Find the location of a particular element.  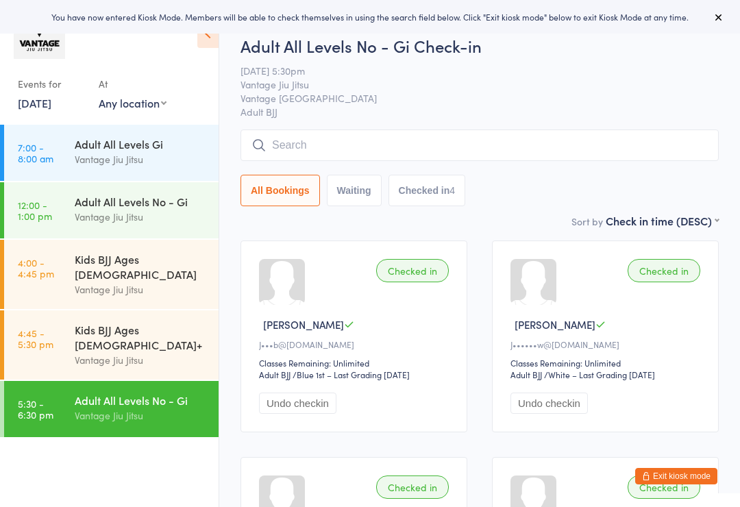

div: Events for is located at coordinates (51, 84).